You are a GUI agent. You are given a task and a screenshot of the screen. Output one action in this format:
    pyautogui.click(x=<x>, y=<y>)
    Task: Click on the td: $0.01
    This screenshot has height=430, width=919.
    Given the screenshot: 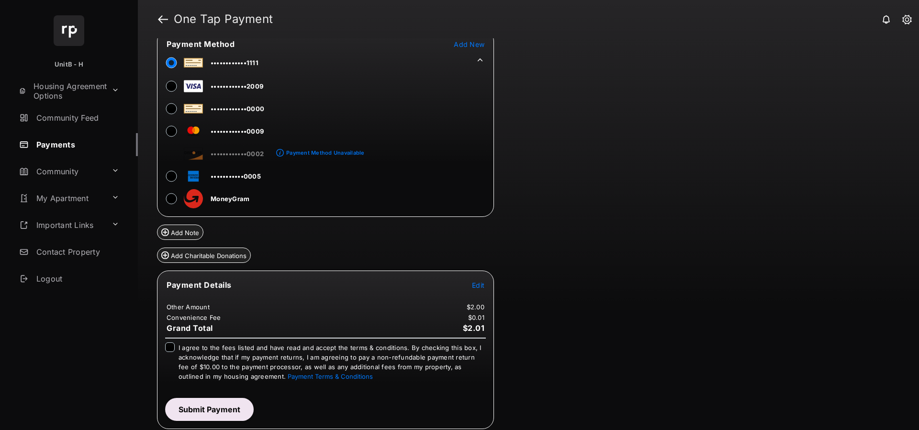 What is the action you would take?
    pyautogui.click(x=476, y=317)
    